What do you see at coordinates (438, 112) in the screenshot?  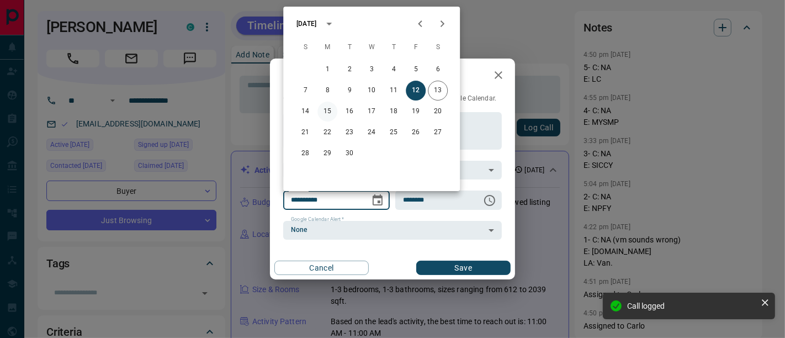 I see `button: 20` at bounding box center [438, 112].